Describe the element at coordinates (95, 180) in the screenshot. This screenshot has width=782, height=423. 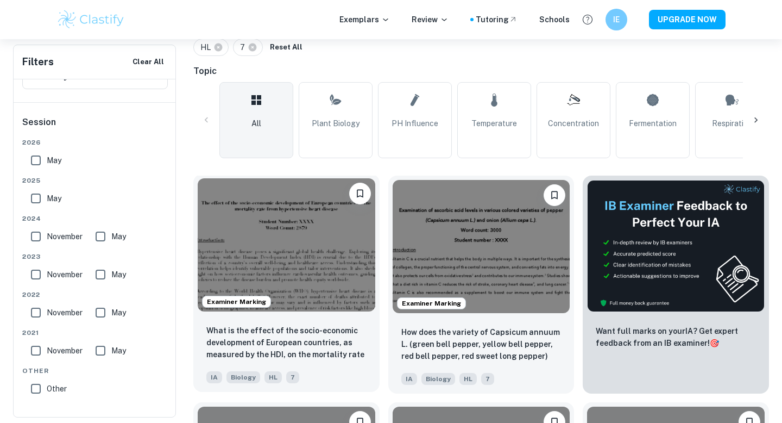
I see `span: 2025` at that location.